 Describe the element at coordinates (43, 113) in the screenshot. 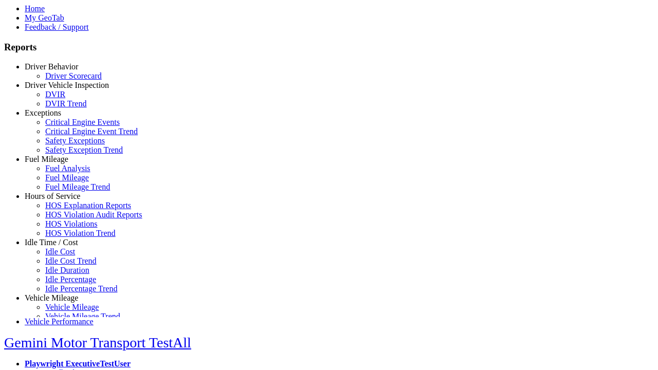

I see `a: Exceptions` at that location.